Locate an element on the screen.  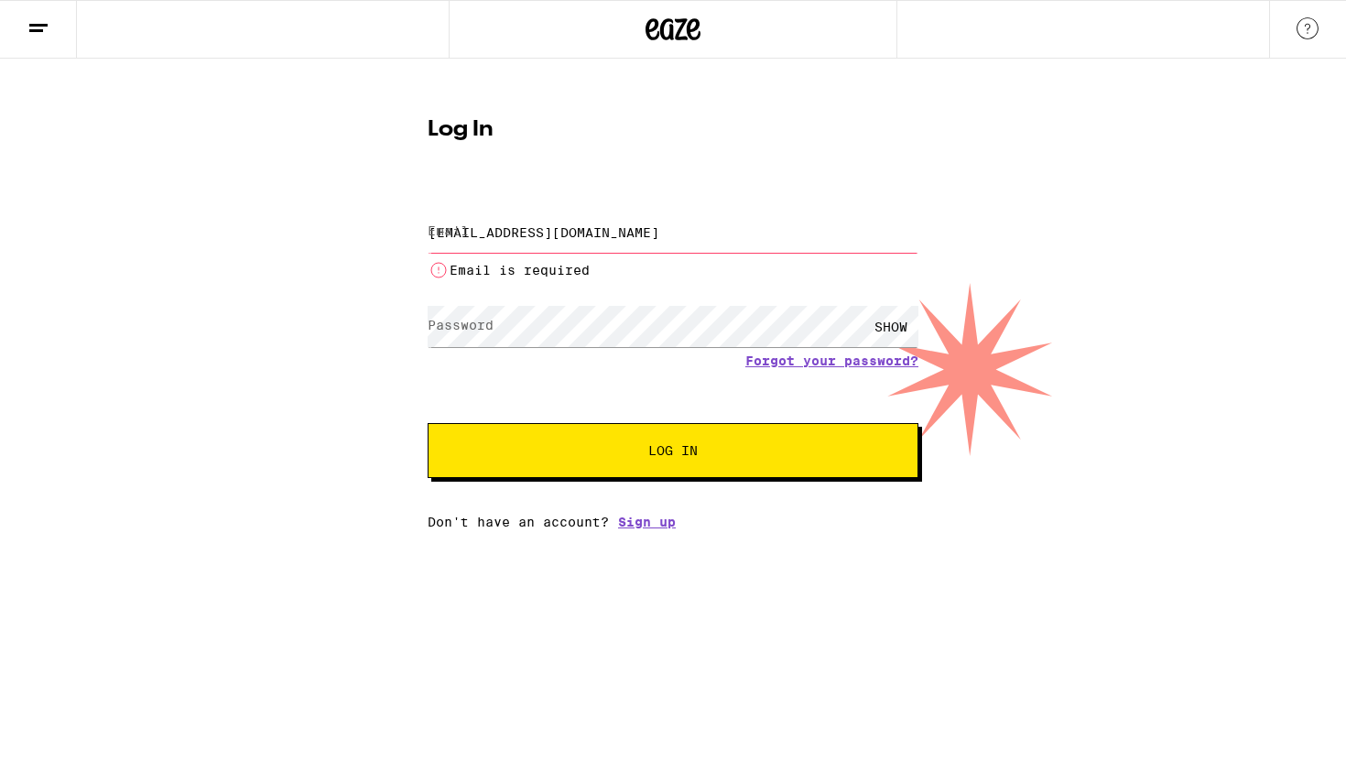
a: Sign up is located at coordinates (647, 522).